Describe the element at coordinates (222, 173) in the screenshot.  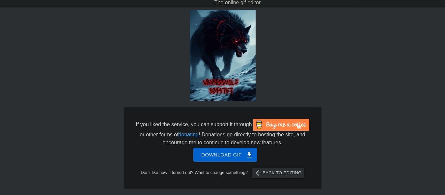
I see `div: Don't like how it turned out? Want to change something?` at that location.